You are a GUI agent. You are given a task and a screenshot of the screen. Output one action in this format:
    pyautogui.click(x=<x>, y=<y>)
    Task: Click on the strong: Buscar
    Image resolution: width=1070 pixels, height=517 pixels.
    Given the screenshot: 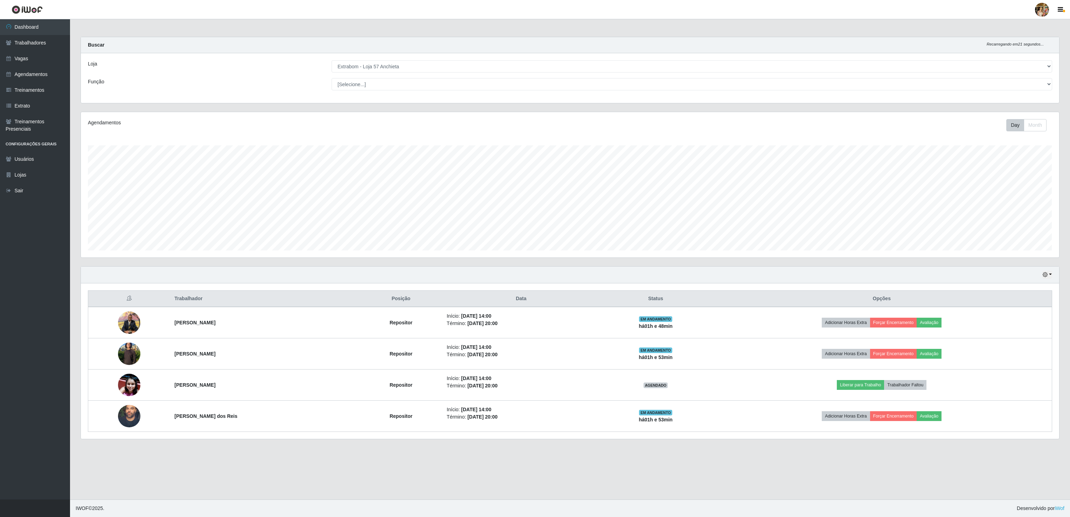 What is the action you would take?
    pyautogui.click(x=96, y=45)
    